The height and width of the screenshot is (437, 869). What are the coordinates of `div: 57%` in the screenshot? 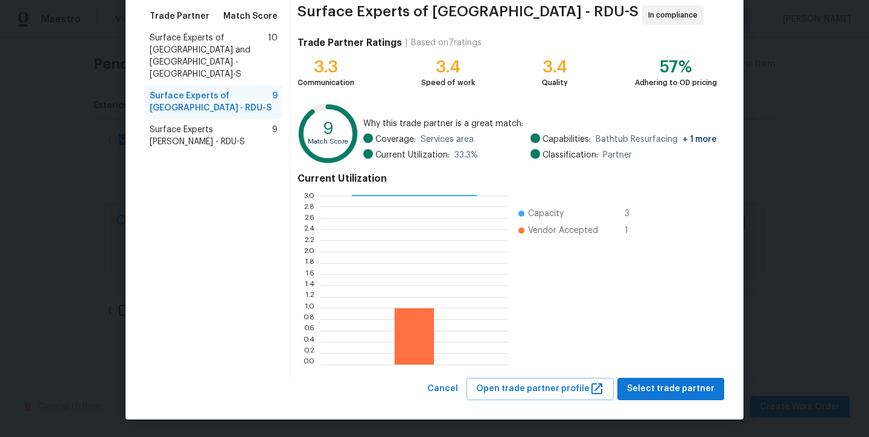 It's located at (676, 67).